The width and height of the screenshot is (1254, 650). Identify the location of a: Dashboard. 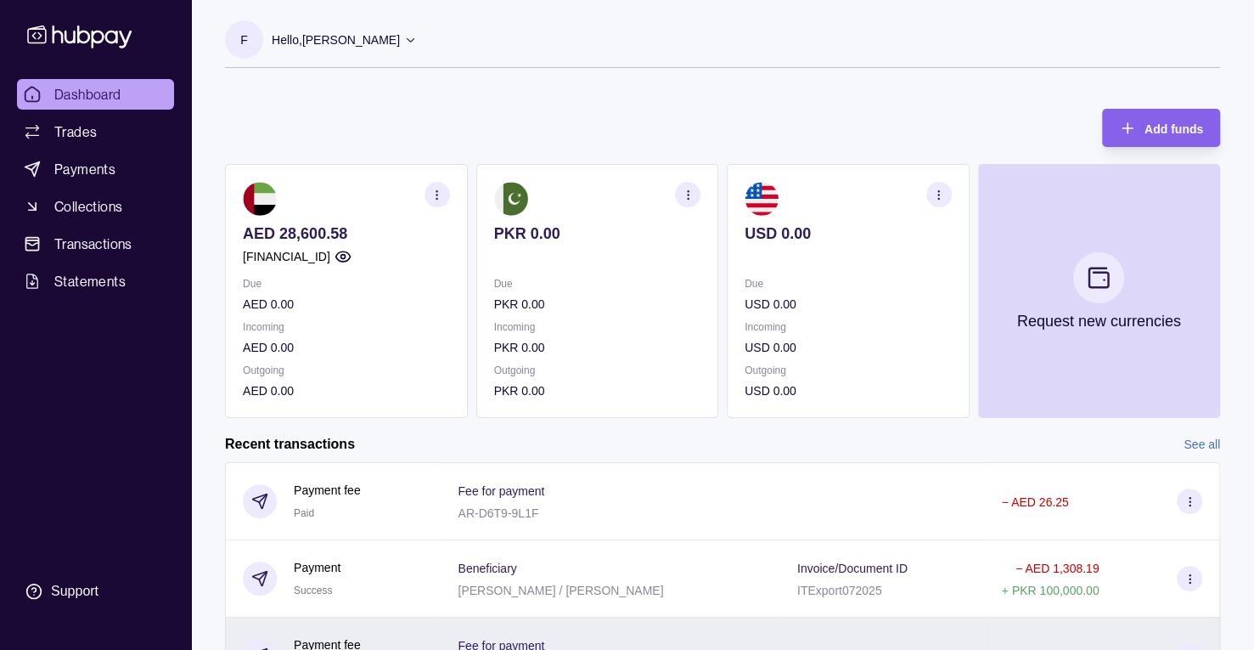
(95, 94).